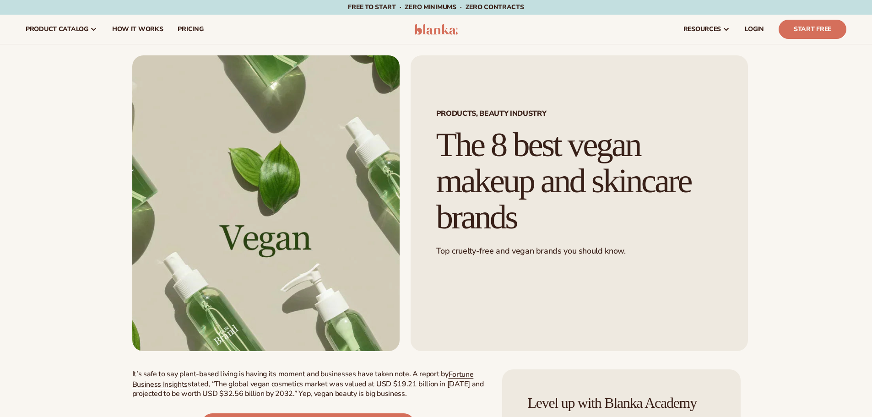 Image resolution: width=872 pixels, height=417 pixels. Describe the element at coordinates (579, 114) in the screenshot. I see `span: Products, Beauty Industry` at that location.